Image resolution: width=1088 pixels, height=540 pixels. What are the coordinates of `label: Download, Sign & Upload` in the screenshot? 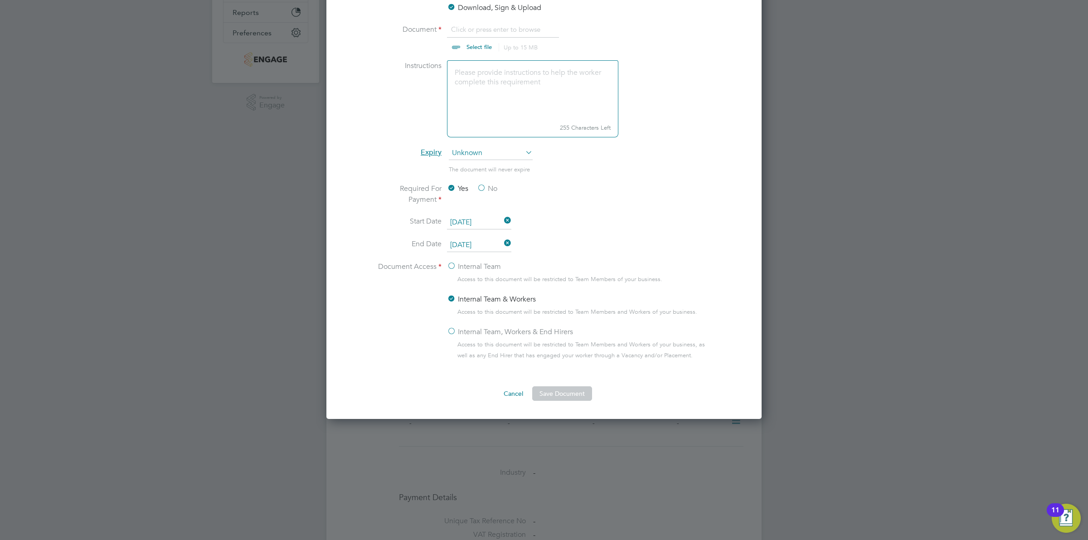 It's located at (494, 8).